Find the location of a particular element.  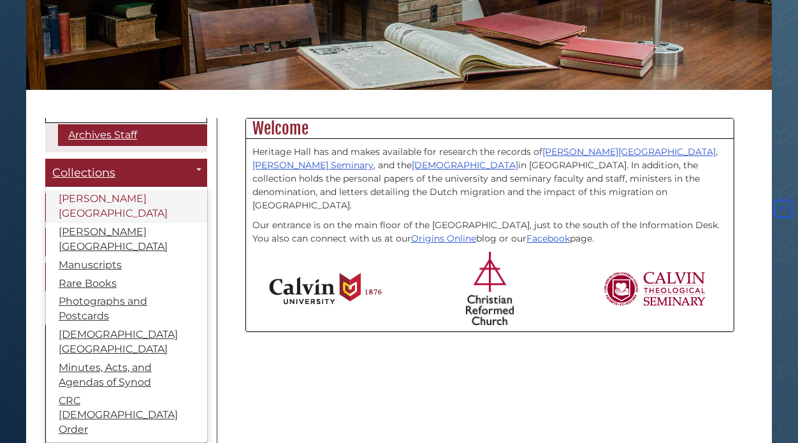

h2: Welcome is located at coordinates (490, 129).